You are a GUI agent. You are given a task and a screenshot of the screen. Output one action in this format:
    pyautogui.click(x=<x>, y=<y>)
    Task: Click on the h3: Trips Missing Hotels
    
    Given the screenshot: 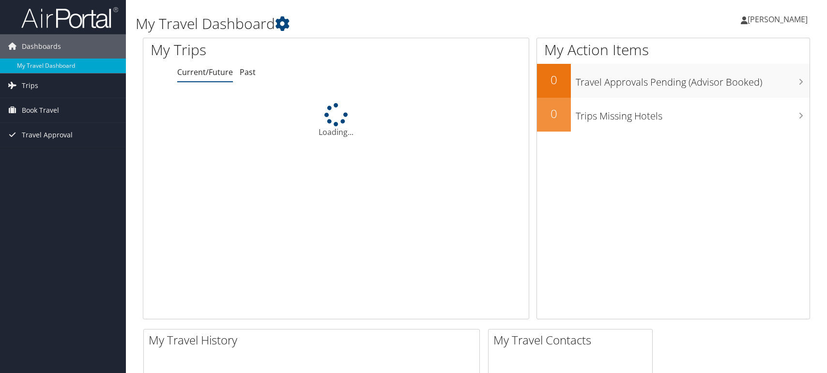 What is the action you would take?
    pyautogui.click(x=692, y=114)
    